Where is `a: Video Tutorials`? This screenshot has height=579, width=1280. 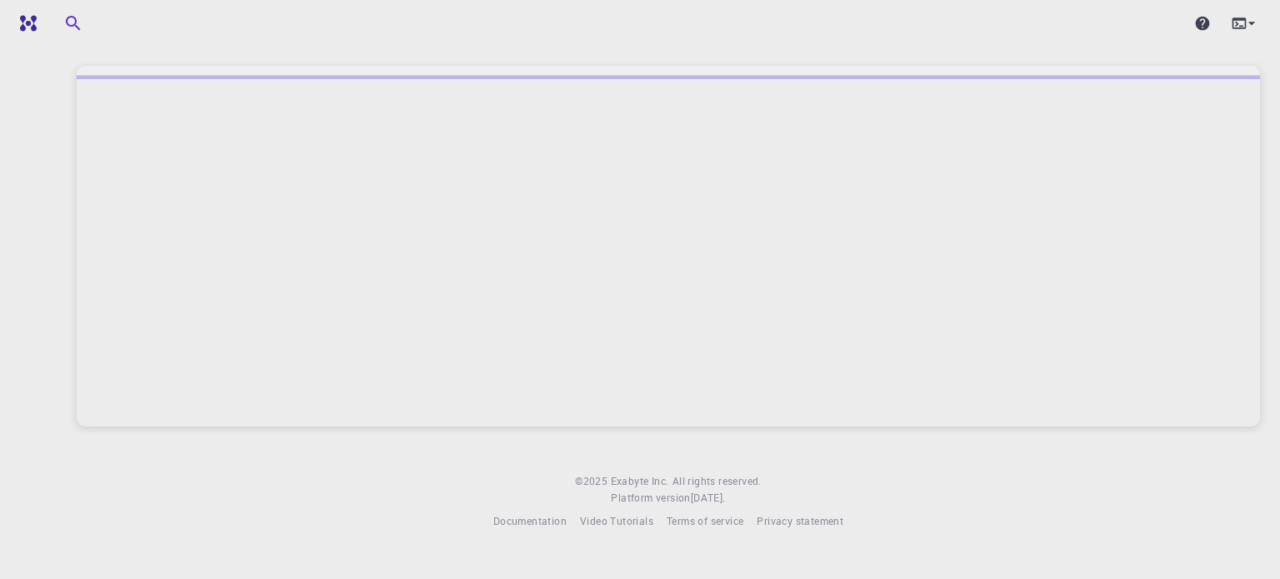 a: Video Tutorials is located at coordinates (617, 522).